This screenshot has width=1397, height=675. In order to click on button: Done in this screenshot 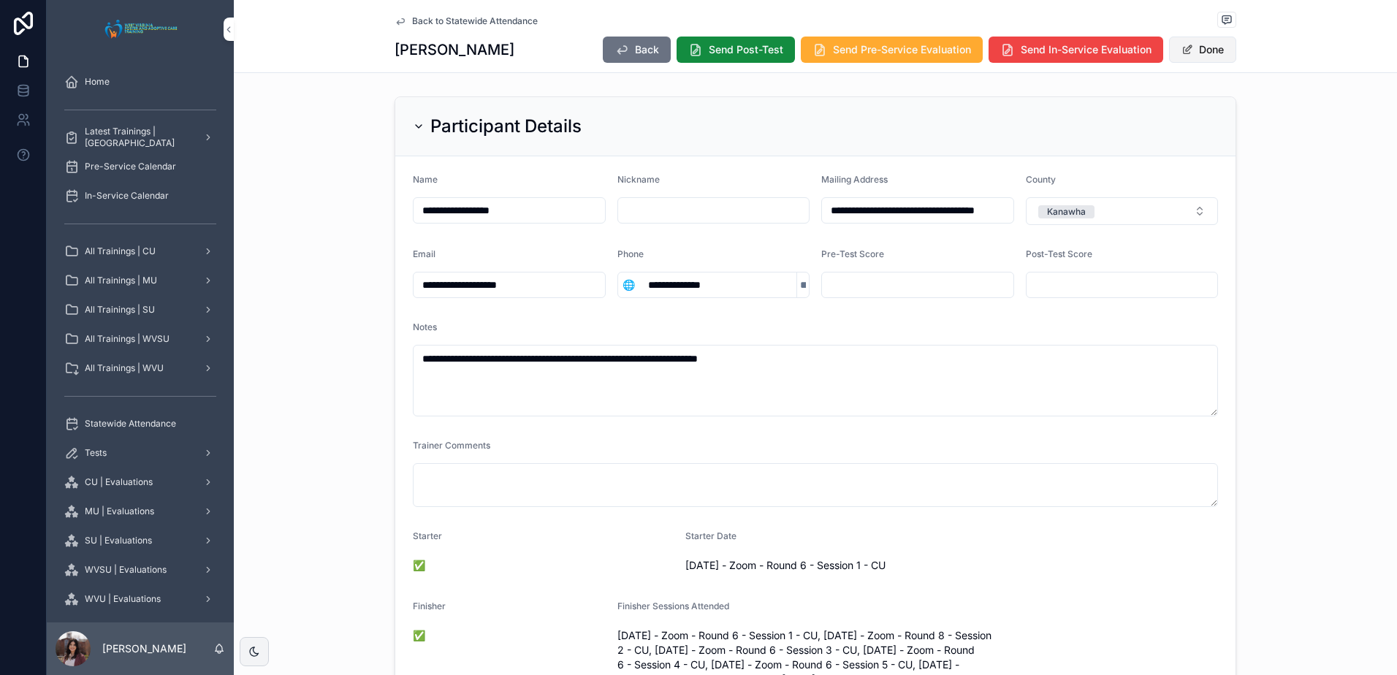, I will do `click(1203, 50)`.